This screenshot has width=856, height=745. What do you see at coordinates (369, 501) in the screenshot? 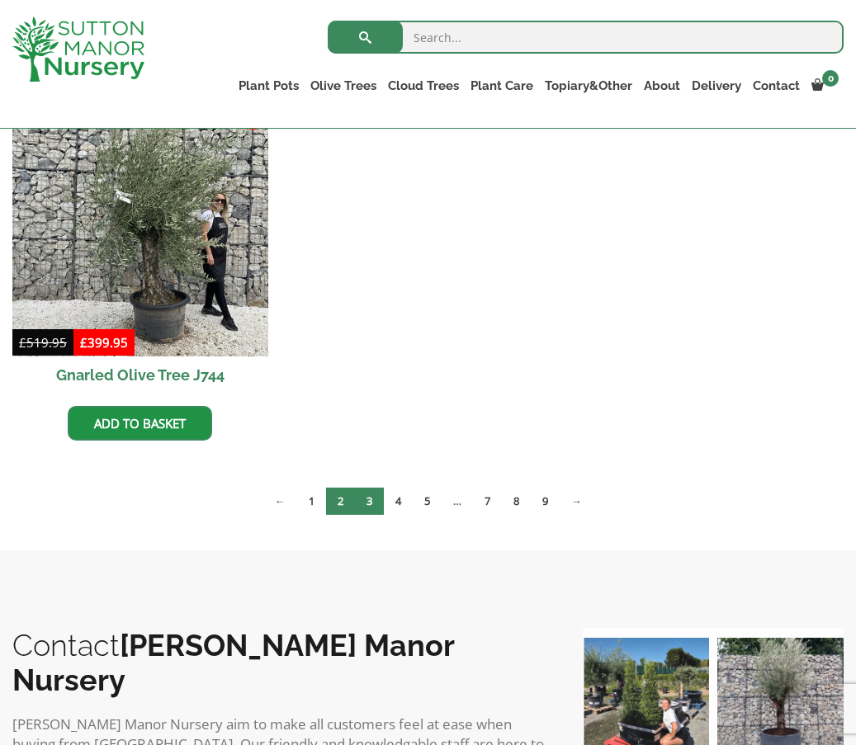
I see `a: Page 3` at bounding box center [369, 501].